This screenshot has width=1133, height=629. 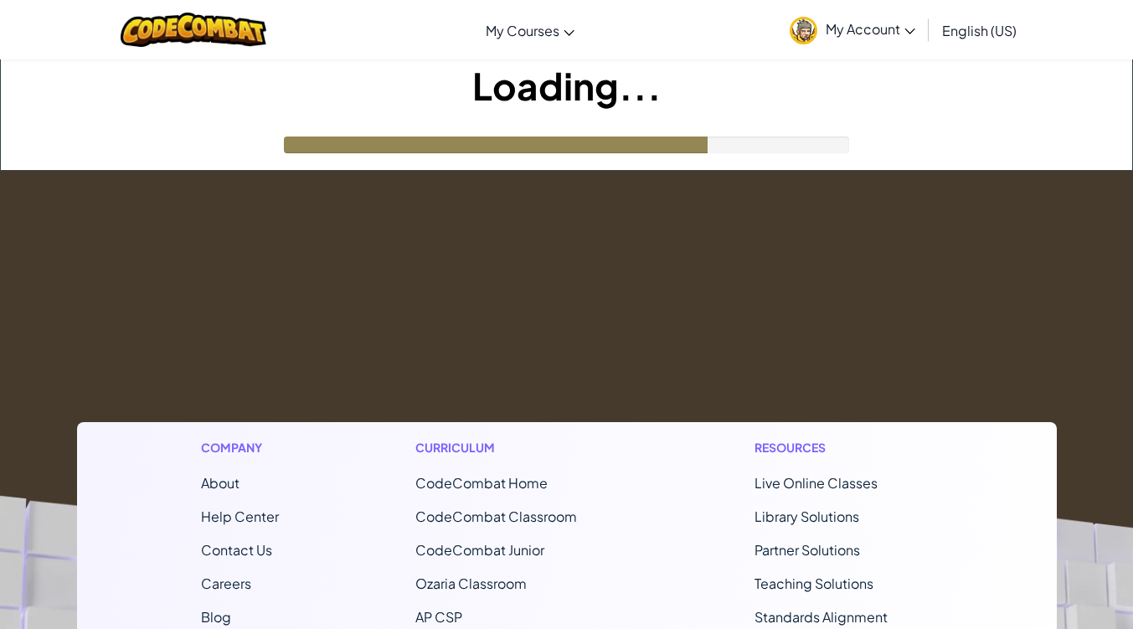 I want to click on a: AP CSP, so click(x=439, y=617).